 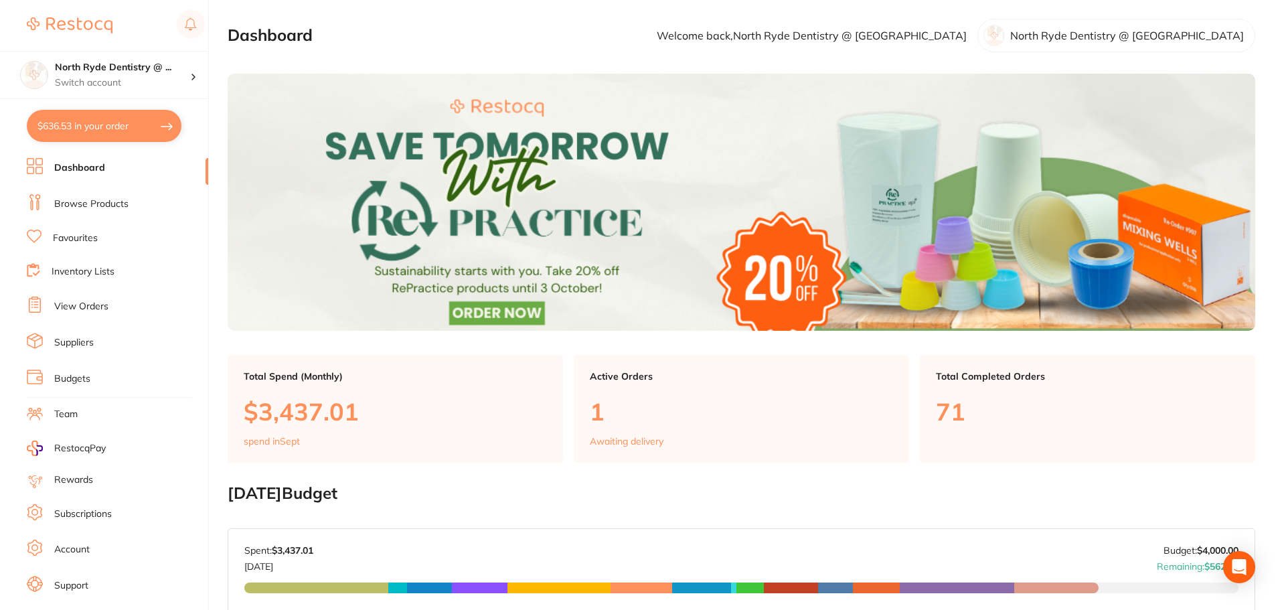 I want to click on p: Budget:, so click(x=1201, y=550).